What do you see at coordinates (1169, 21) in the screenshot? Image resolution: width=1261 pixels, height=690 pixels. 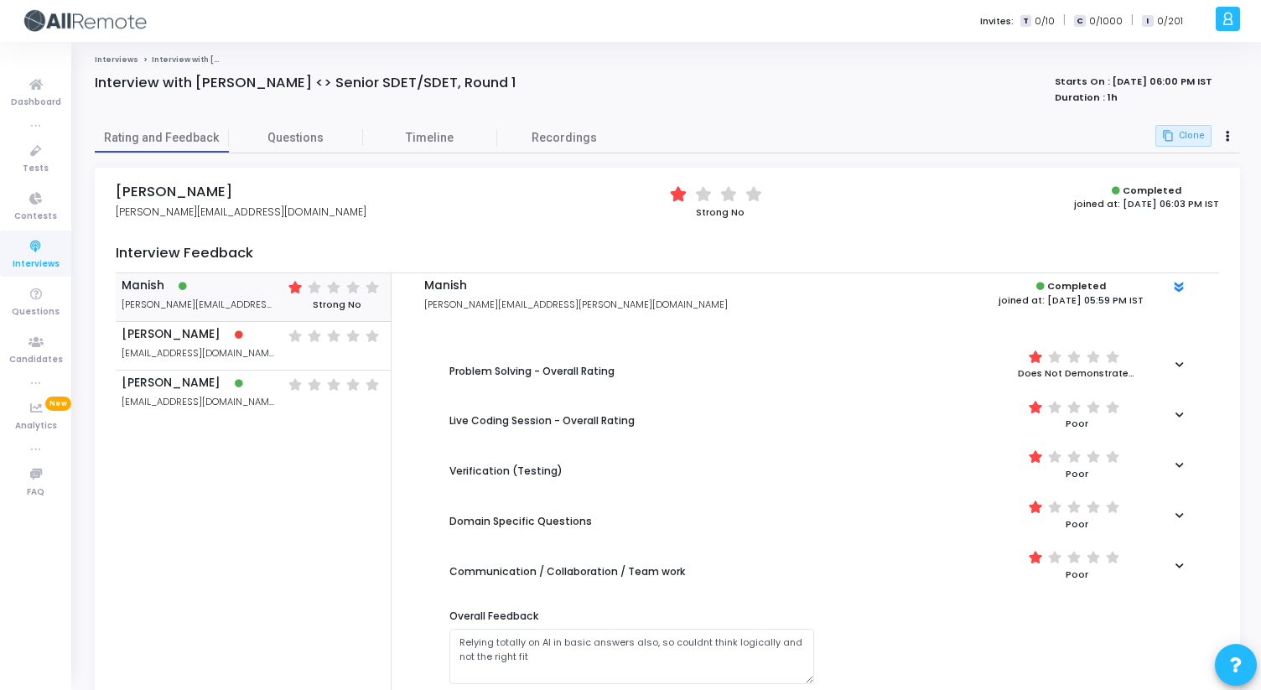 I see `span: 0/201` at bounding box center [1169, 21].